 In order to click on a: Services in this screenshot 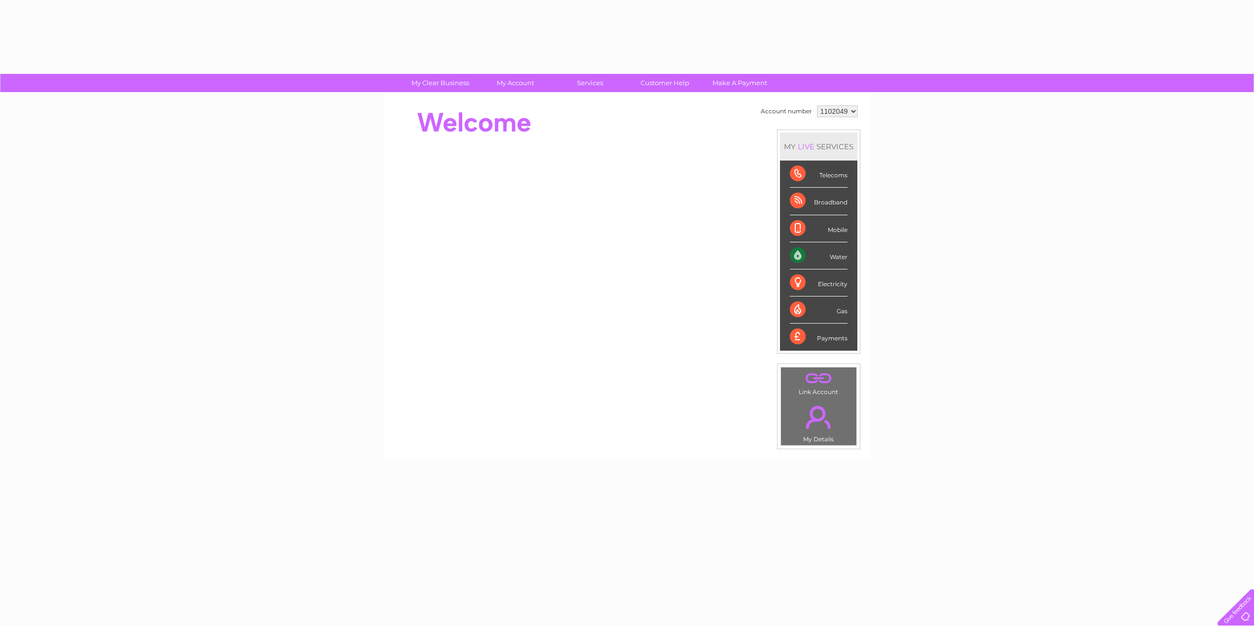, I will do `click(590, 83)`.